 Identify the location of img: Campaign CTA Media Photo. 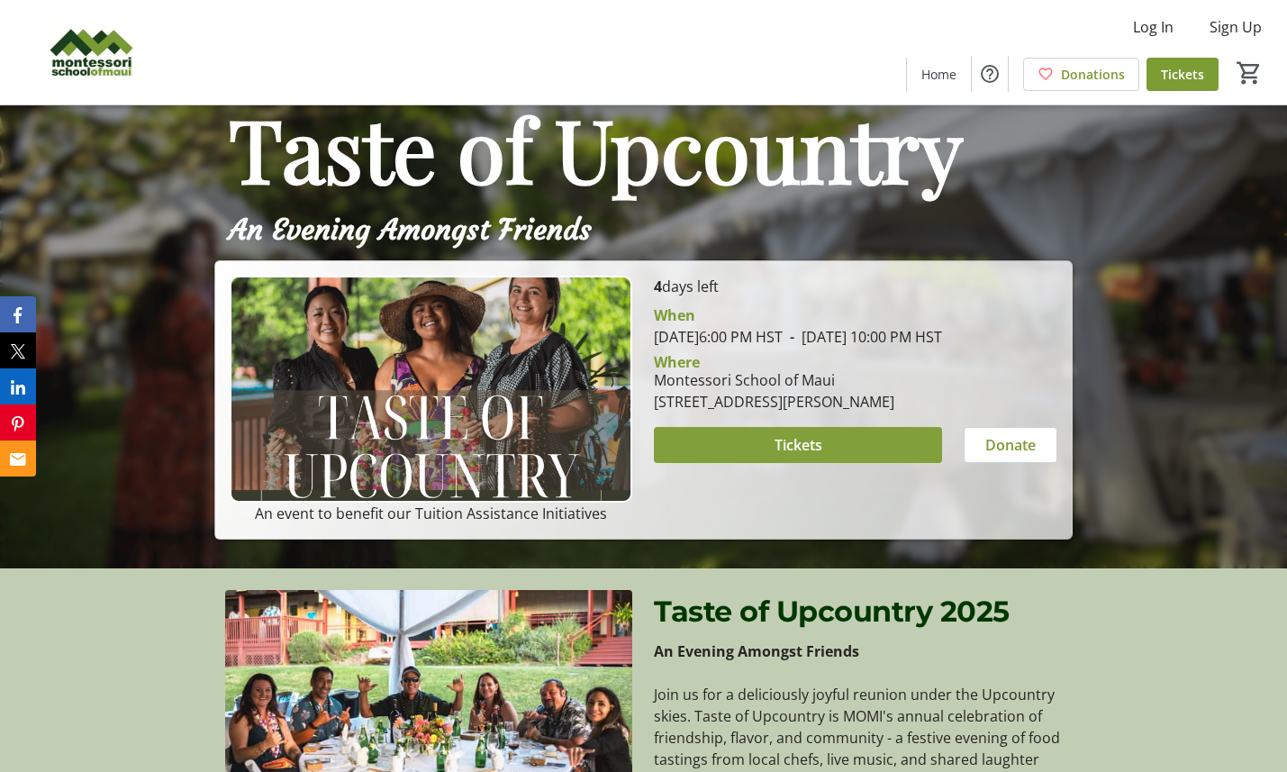
(430, 389).